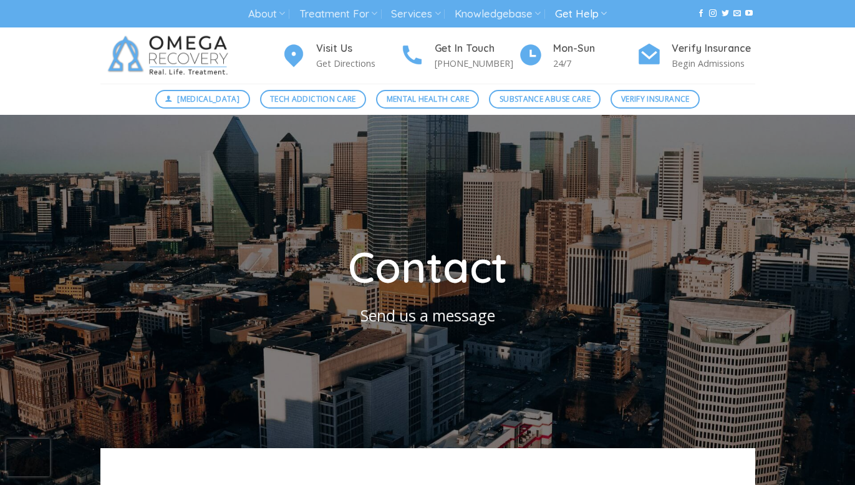 This screenshot has height=485, width=855. I want to click on a: Send us an email, so click(737, 14).